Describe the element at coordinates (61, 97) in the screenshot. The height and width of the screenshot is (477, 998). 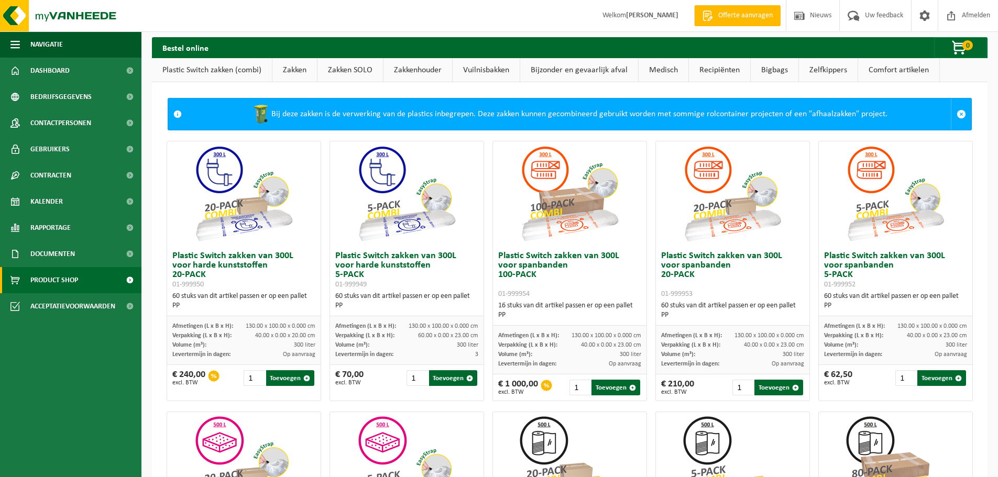
I see `span: Bedrijfsgegevens` at that location.